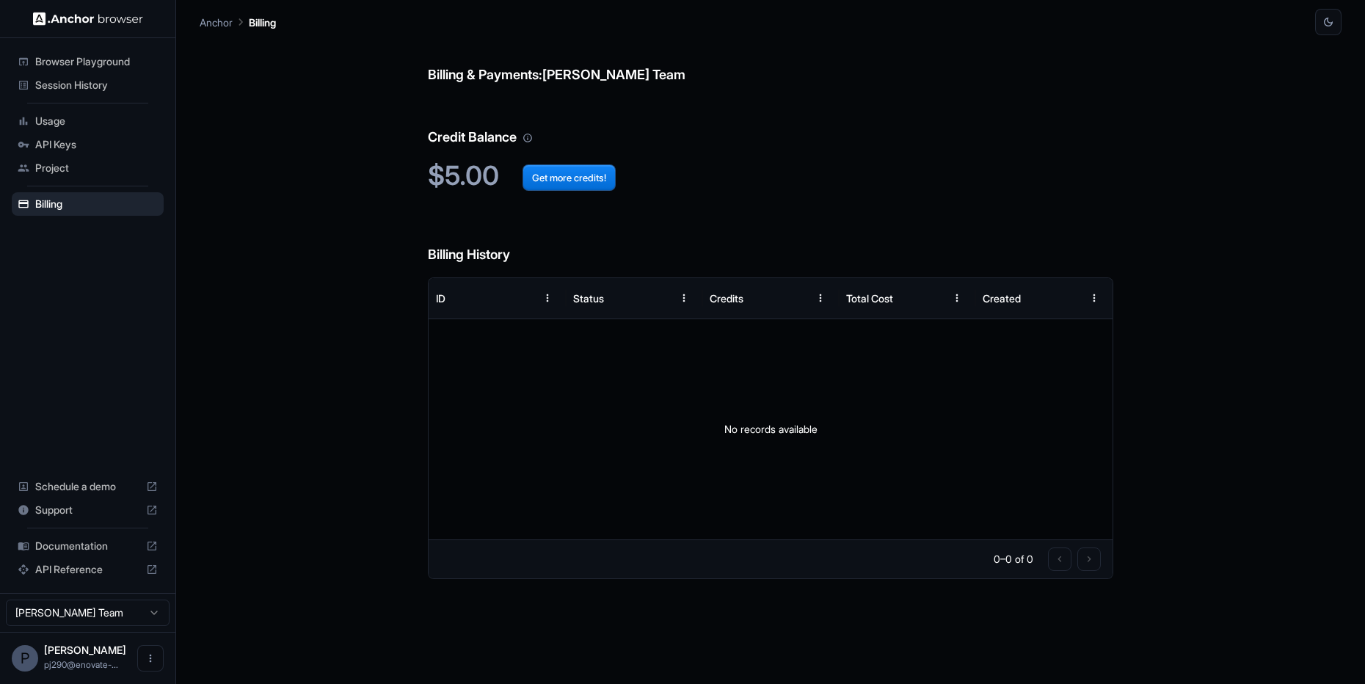 This screenshot has height=684, width=1365. I want to click on span: Piyush Jain, so click(85, 650).